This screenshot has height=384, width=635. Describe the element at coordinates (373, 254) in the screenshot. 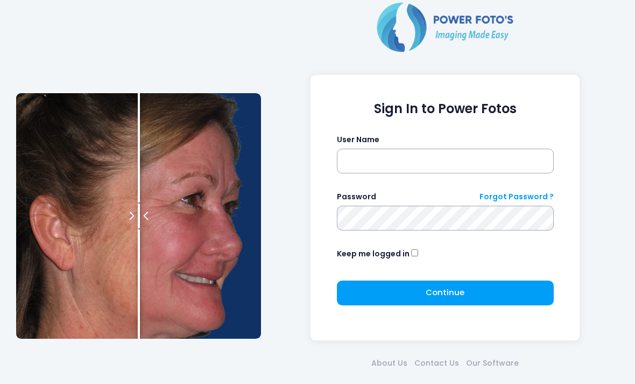

I see `label: Keep me logged in` at that location.